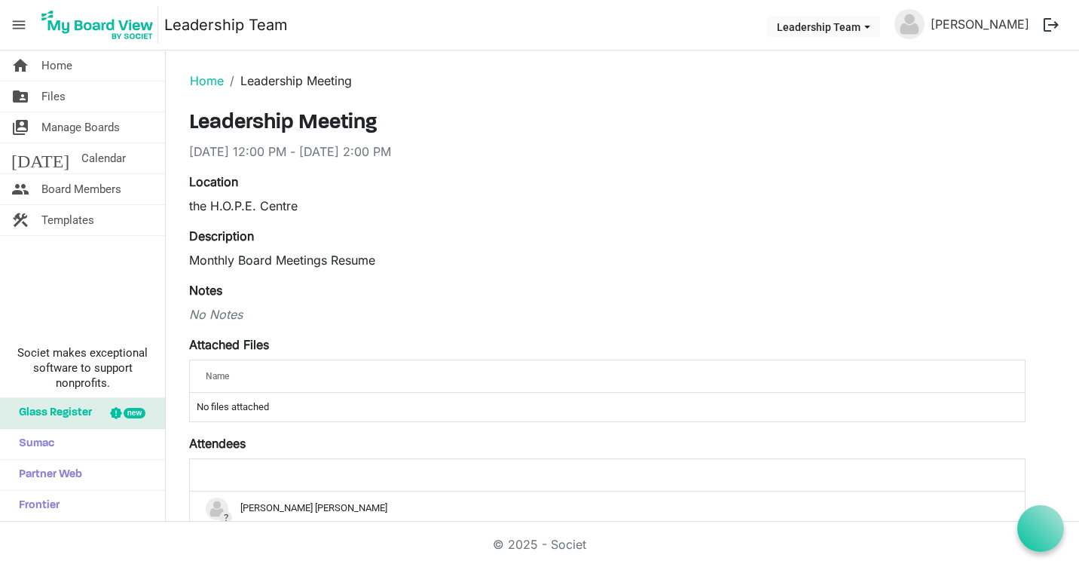 The image size is (1079, 567). Describe the element at coordinates (54, 96) in the screenshot. I see `span: Files` at that location.